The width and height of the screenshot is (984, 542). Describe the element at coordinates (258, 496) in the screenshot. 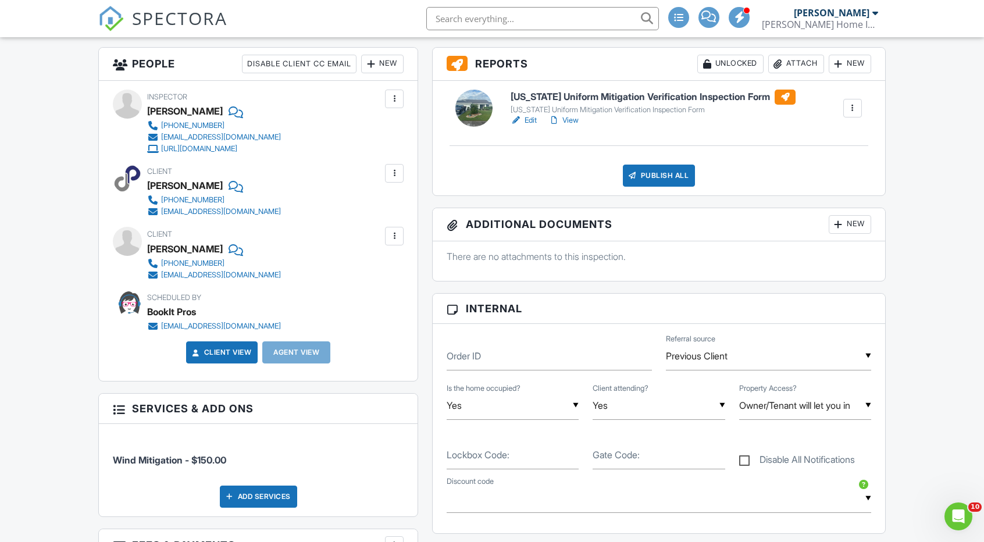

I see `div: Add Services` at that location.